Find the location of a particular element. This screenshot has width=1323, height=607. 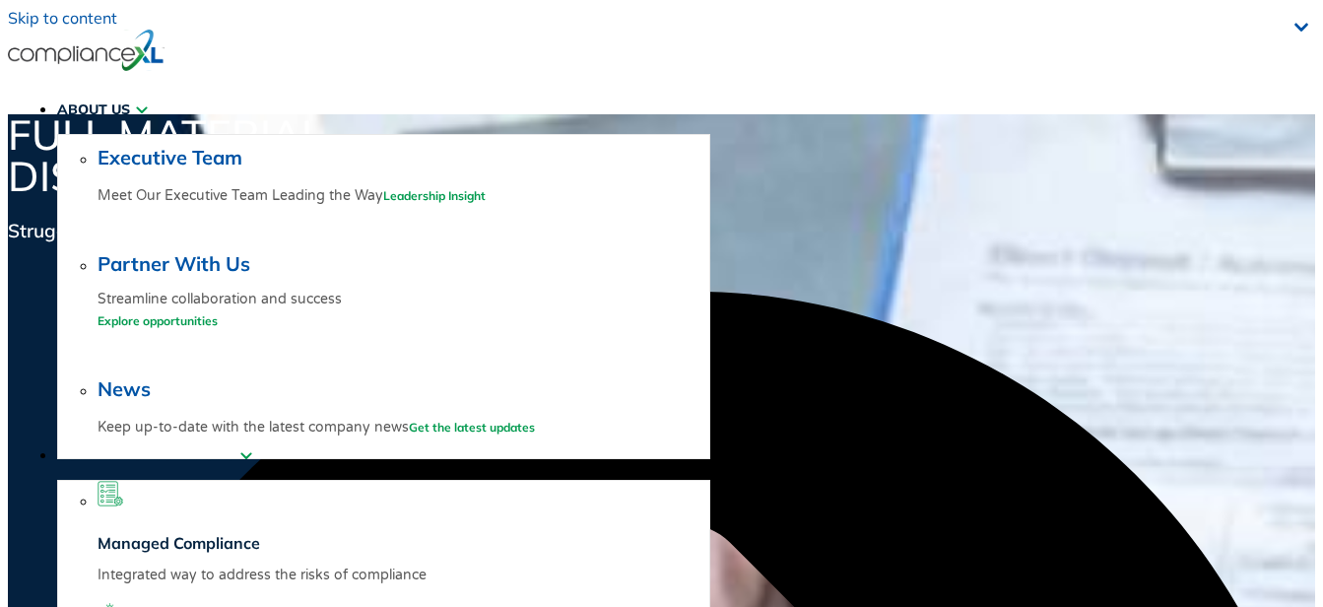

h1: Full Material Disclosure (FMD) is located at coordinates (269, 156).